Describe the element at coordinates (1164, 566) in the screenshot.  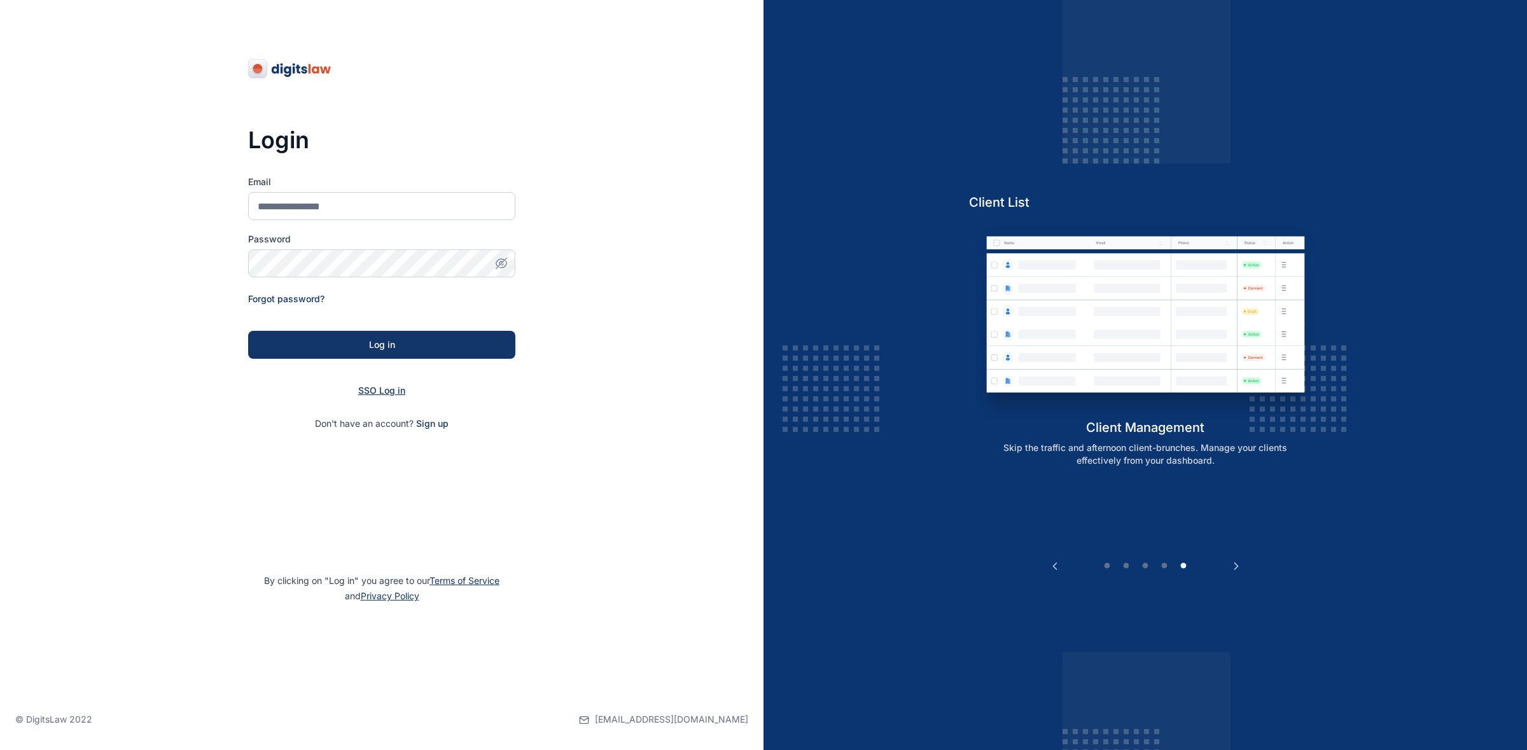
I see `button: 4` at that location.